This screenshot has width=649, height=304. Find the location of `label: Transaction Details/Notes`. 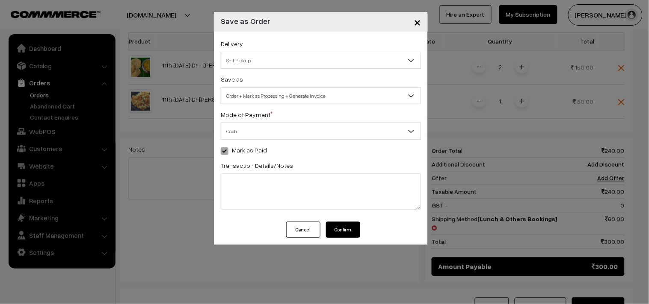

label: Transaction Details/Notes is located at coordinates (257, 165).